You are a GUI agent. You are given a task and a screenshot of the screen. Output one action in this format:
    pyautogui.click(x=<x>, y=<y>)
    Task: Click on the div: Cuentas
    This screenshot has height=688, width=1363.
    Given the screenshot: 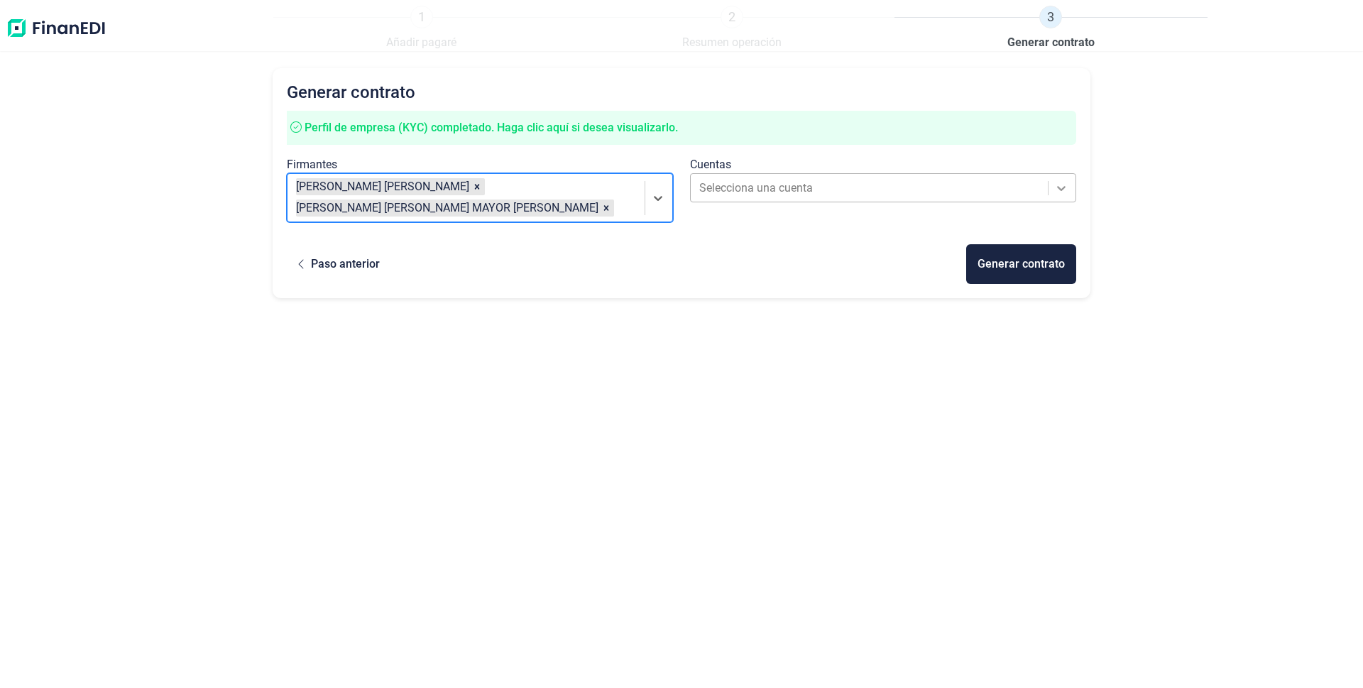 What is the action you would take?
    pyautogui.click(x=883, y=165)
    